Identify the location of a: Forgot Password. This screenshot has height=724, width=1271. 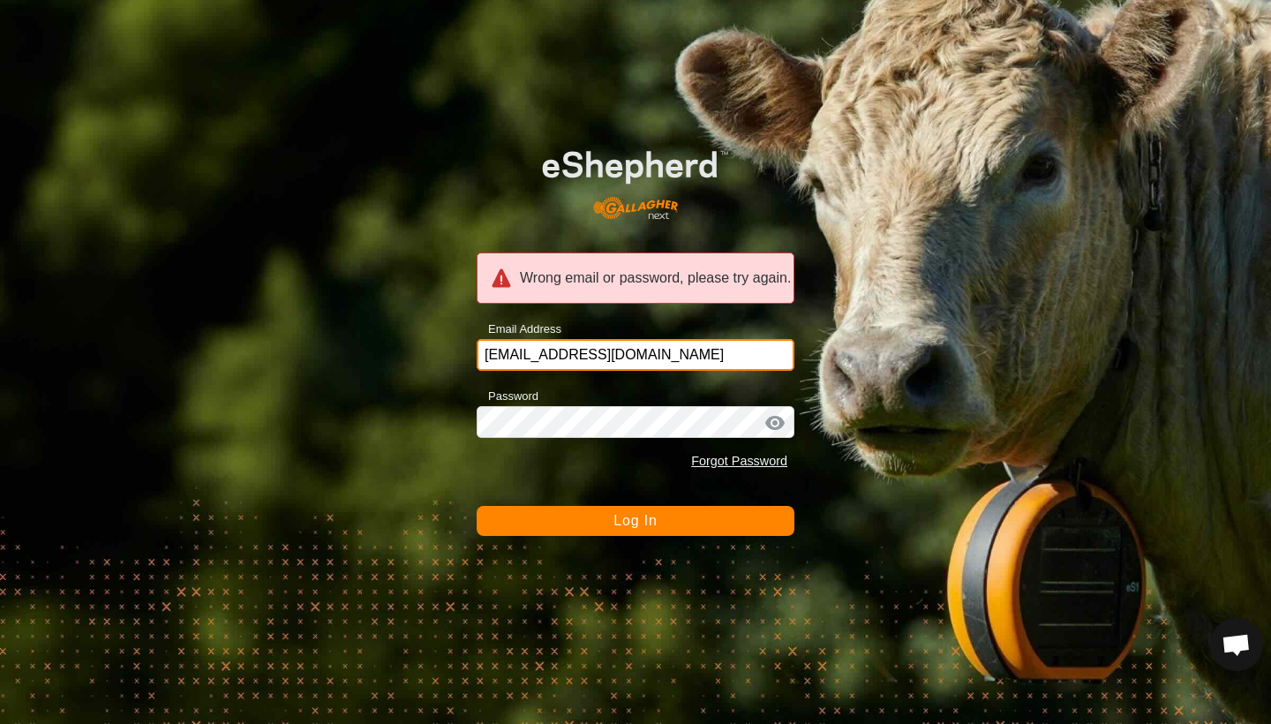
(739, 461).